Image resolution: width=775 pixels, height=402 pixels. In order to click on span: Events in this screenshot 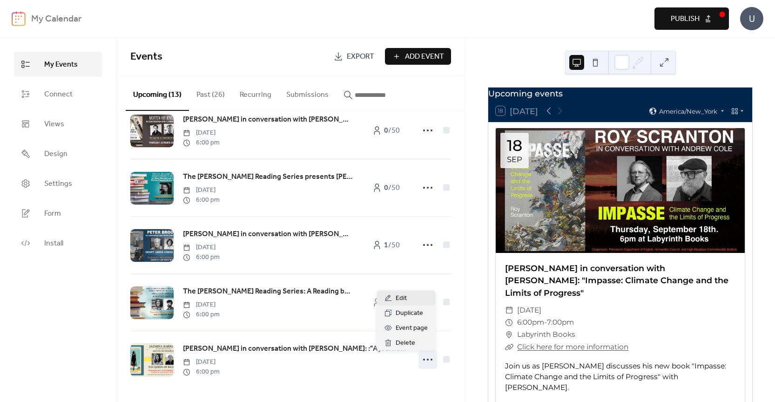, I will do `click(146, 57)`.